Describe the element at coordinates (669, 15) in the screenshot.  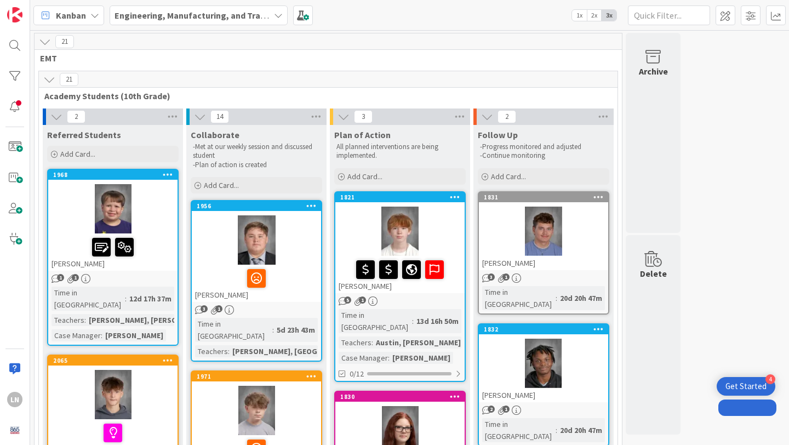
I see `input: Quick Filter...` at that location.